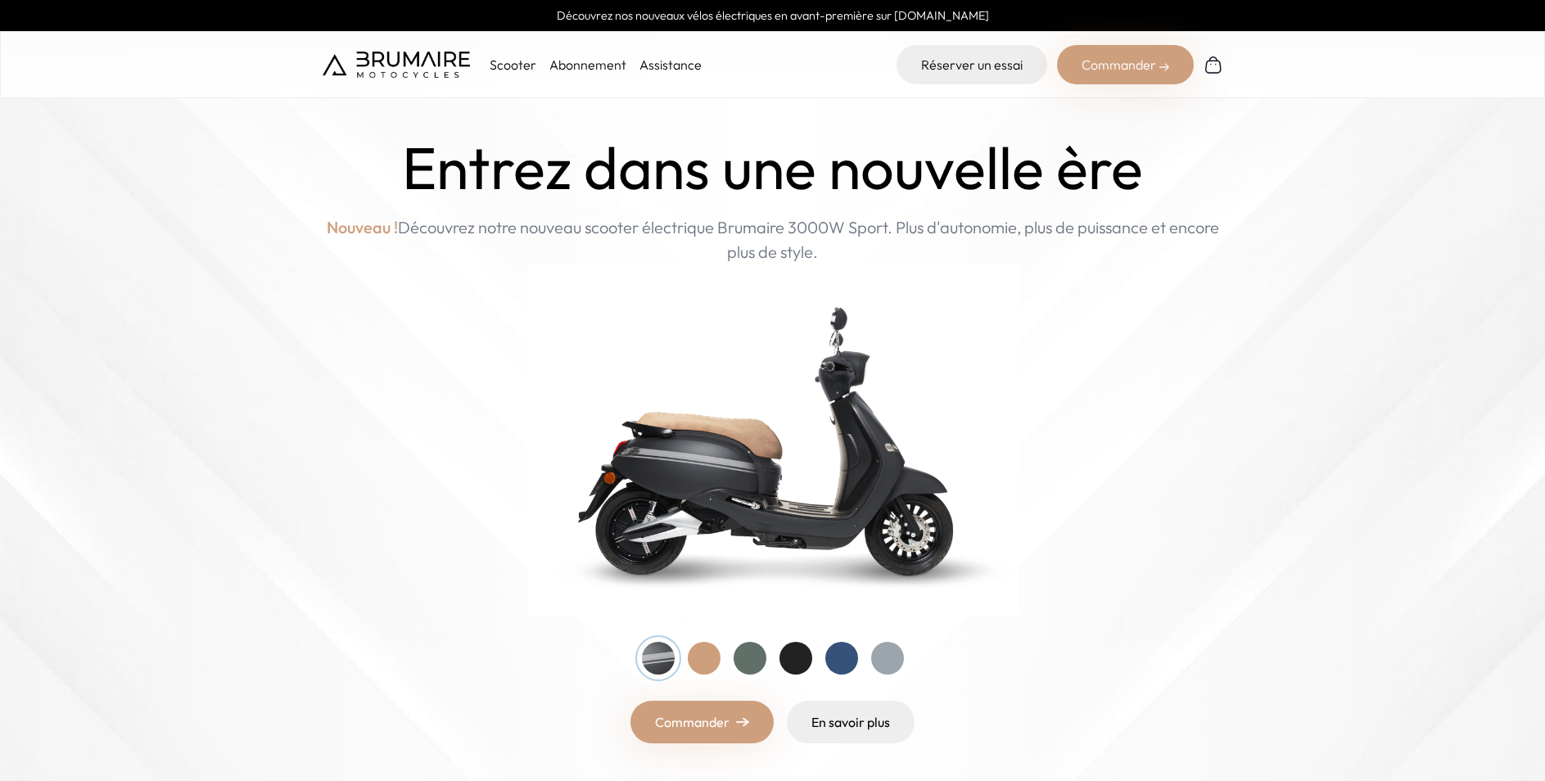  Describe the element at coordinates (773, 240) in the screenshot. I see `p: Découvrez notre nouveau scooter électrique Brumaire 3000W Sport. Plus d'autonomie, plus de puissa...` at that location.